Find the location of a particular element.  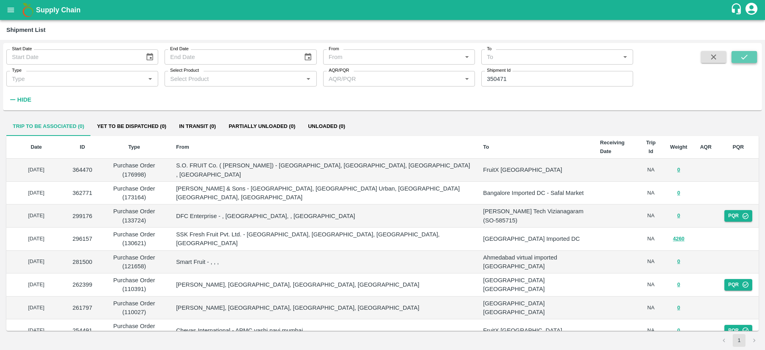

button: Hide is located at coordinates (20, 100).